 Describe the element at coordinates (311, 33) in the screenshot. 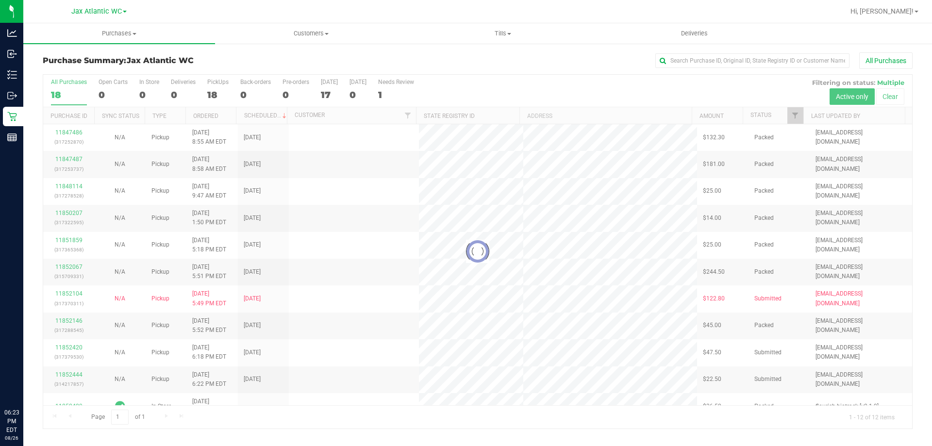

I see `span: Customers` at that location.